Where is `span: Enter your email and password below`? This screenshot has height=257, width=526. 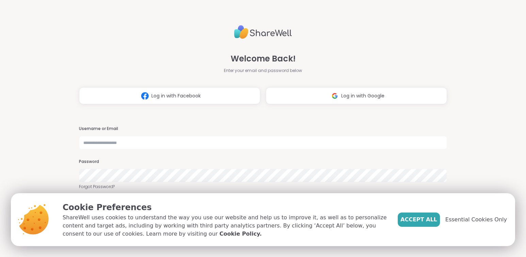 span: Enter your email and password below is located at coordinates (263, 71).